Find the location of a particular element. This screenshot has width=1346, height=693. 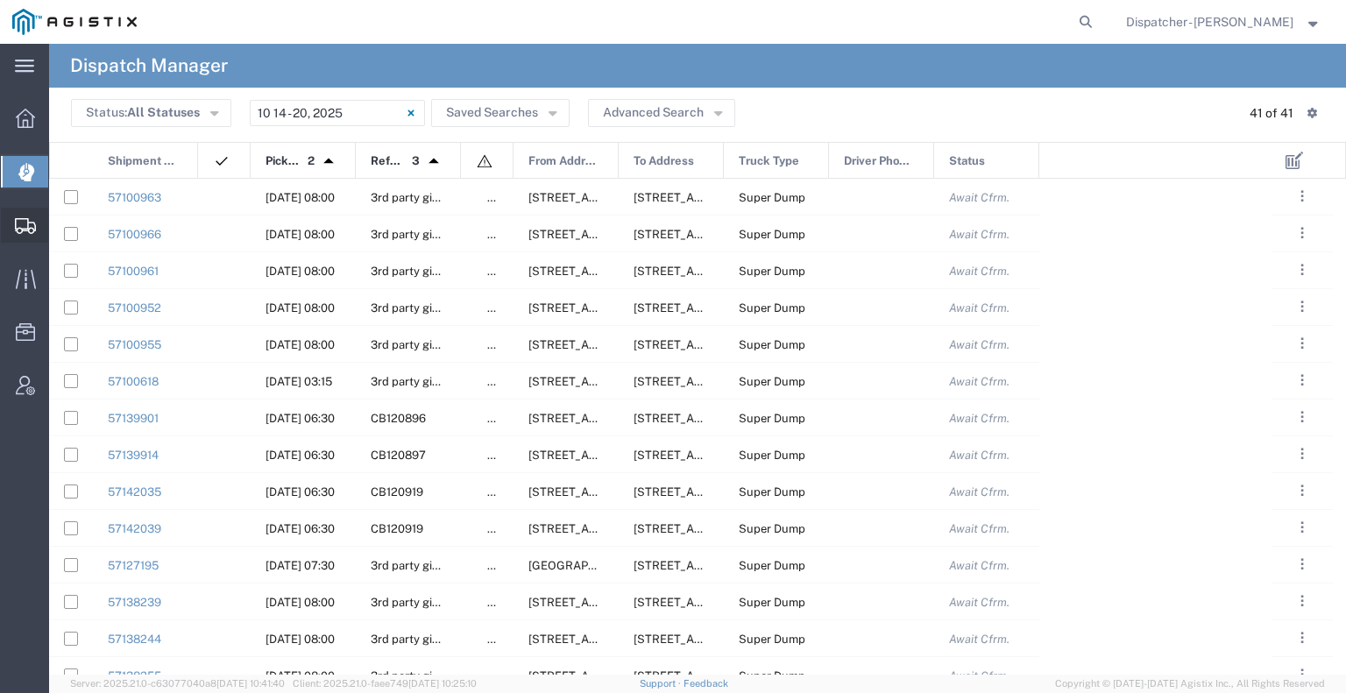

a: 57139901 is located at coordinates (133, 418).